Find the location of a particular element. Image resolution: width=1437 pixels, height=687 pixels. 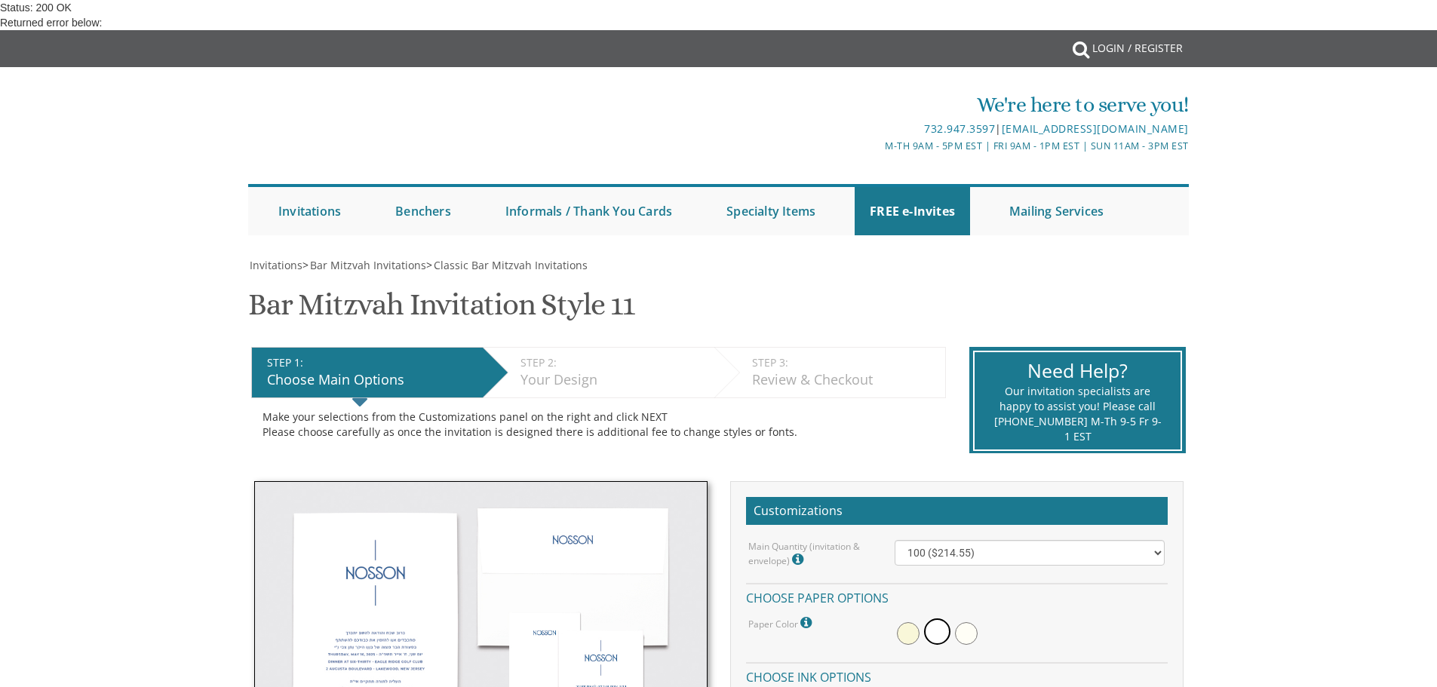

h4: Choose paper options is located at coordinates (956, 596).